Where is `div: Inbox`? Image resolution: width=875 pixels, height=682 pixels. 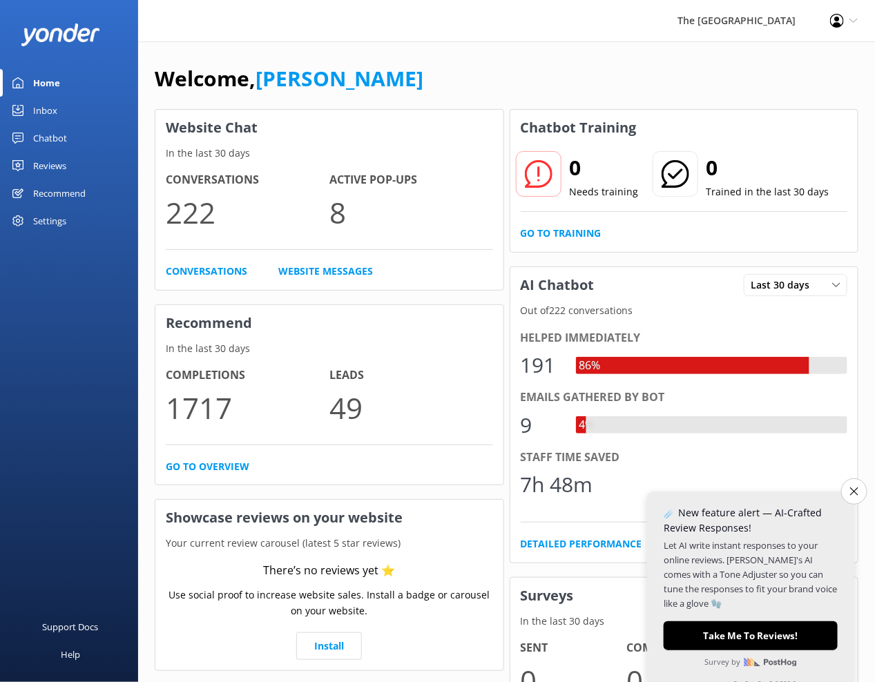 div: Inbox is located at coordinates (45, 110).